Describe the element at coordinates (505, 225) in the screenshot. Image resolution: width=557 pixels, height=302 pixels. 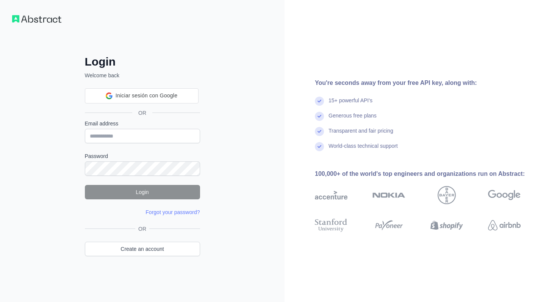
I see `img: airbnb` at that location.